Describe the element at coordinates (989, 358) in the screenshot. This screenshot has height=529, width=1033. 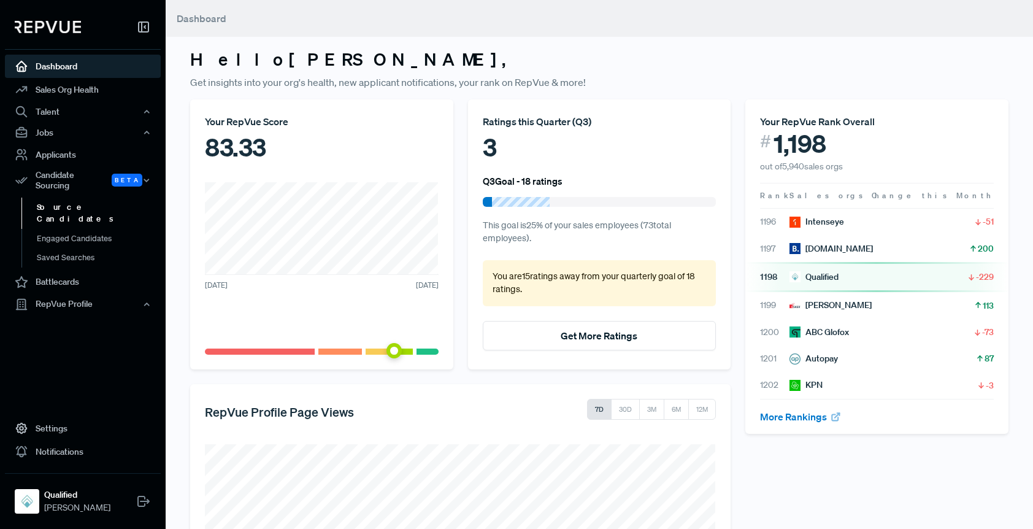
I see `span: 87` at that location.